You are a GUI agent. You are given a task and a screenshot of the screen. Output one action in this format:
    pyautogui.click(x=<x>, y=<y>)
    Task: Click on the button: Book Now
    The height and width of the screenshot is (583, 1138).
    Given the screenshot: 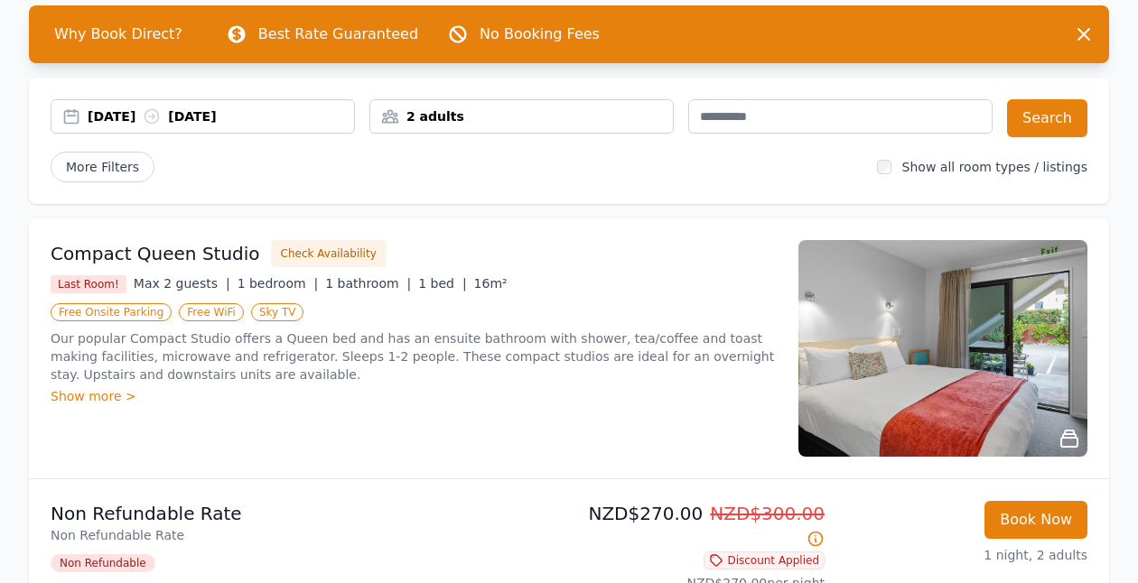 What is the action you would take?
    pyautogui.click(x=1036, y=520)
    